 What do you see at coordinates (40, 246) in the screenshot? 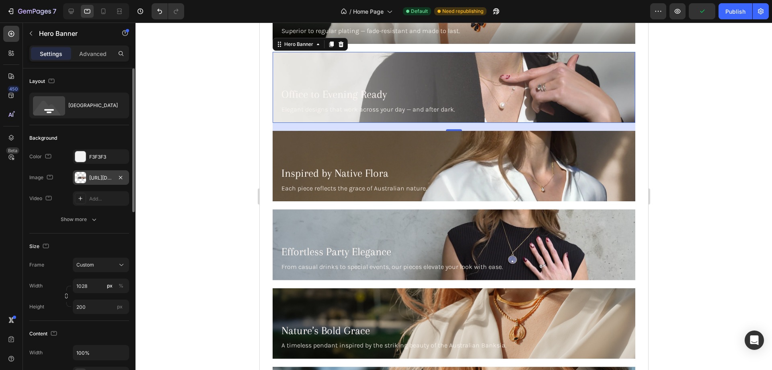
I see `div: Size` at bounding box center [40, 246].